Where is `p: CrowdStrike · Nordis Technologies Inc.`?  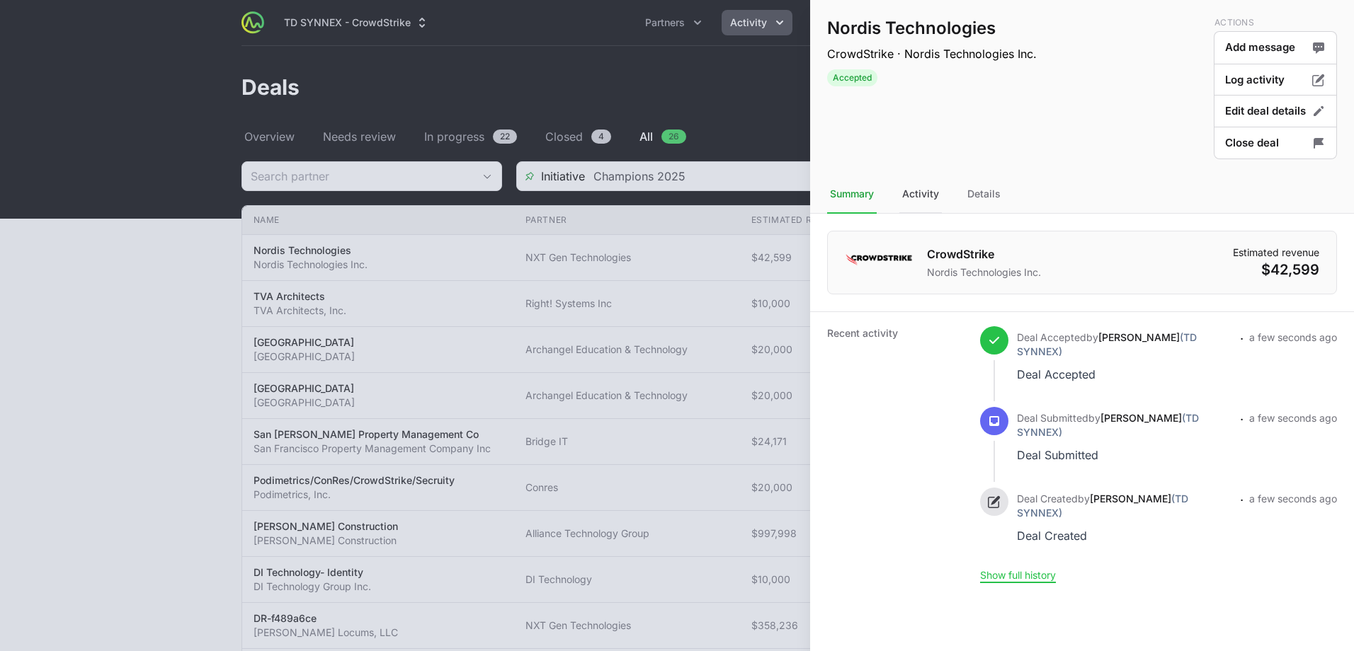
p: CrowdStrike · Nordis Technologies Inc. is located at coordinates (932, 54).